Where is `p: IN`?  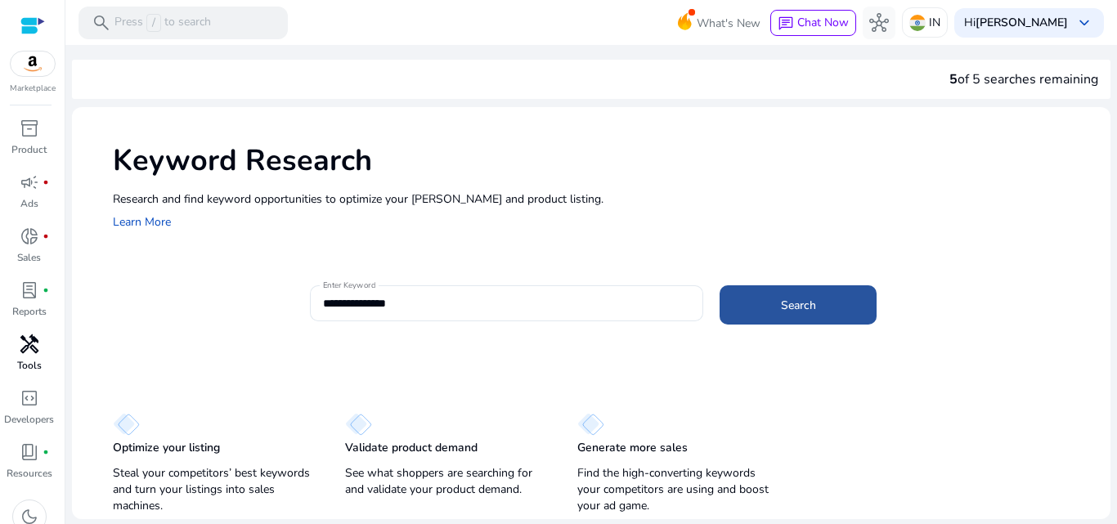
p: IN is located at coordinates (935, 22).